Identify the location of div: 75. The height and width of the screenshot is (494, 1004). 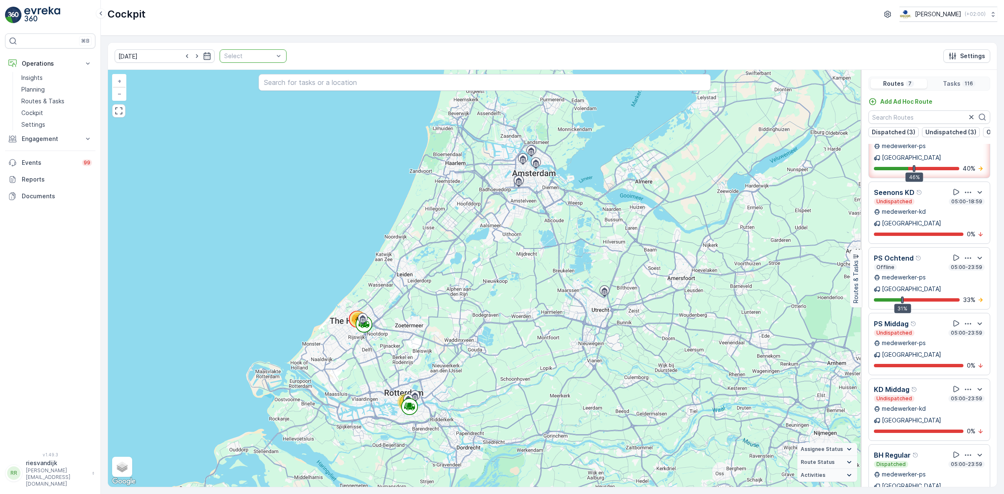
(406, 402).